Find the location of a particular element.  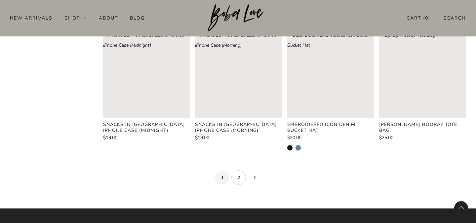

back-to-top-button: Back to top is located at coordinates (461, 208).